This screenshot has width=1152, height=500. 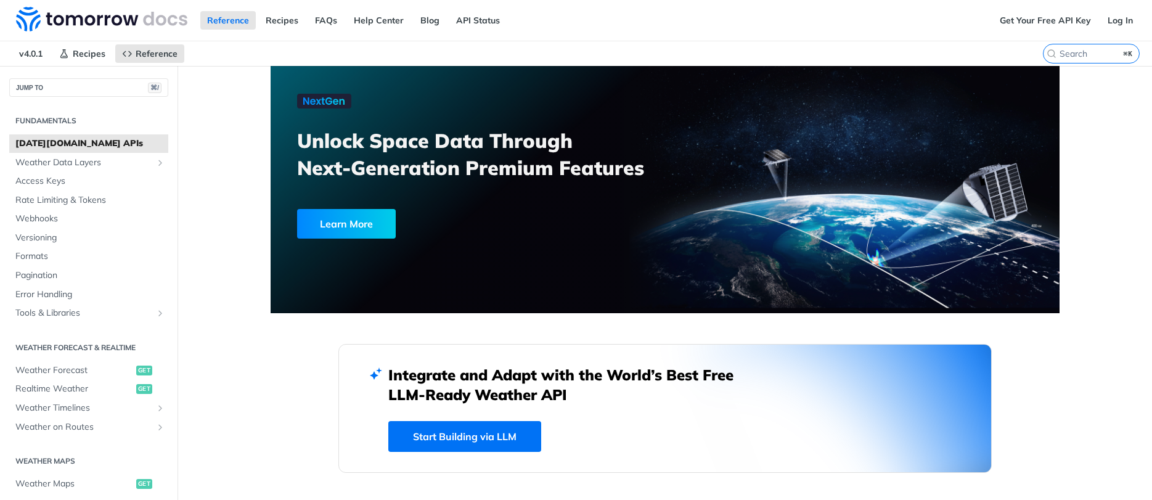 I want to click on span: Weather Data Layers, so click(x=84, y=163).